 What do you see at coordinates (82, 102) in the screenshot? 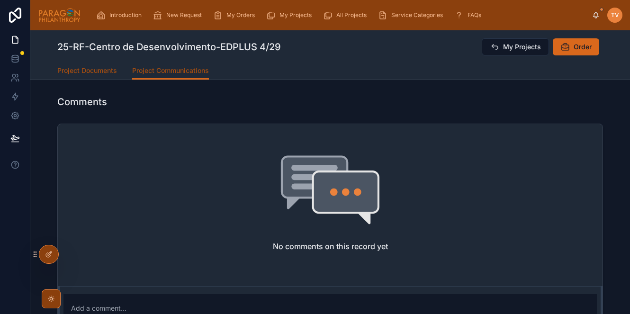
I see `h1: Comments` at bounding box center [82, 102].